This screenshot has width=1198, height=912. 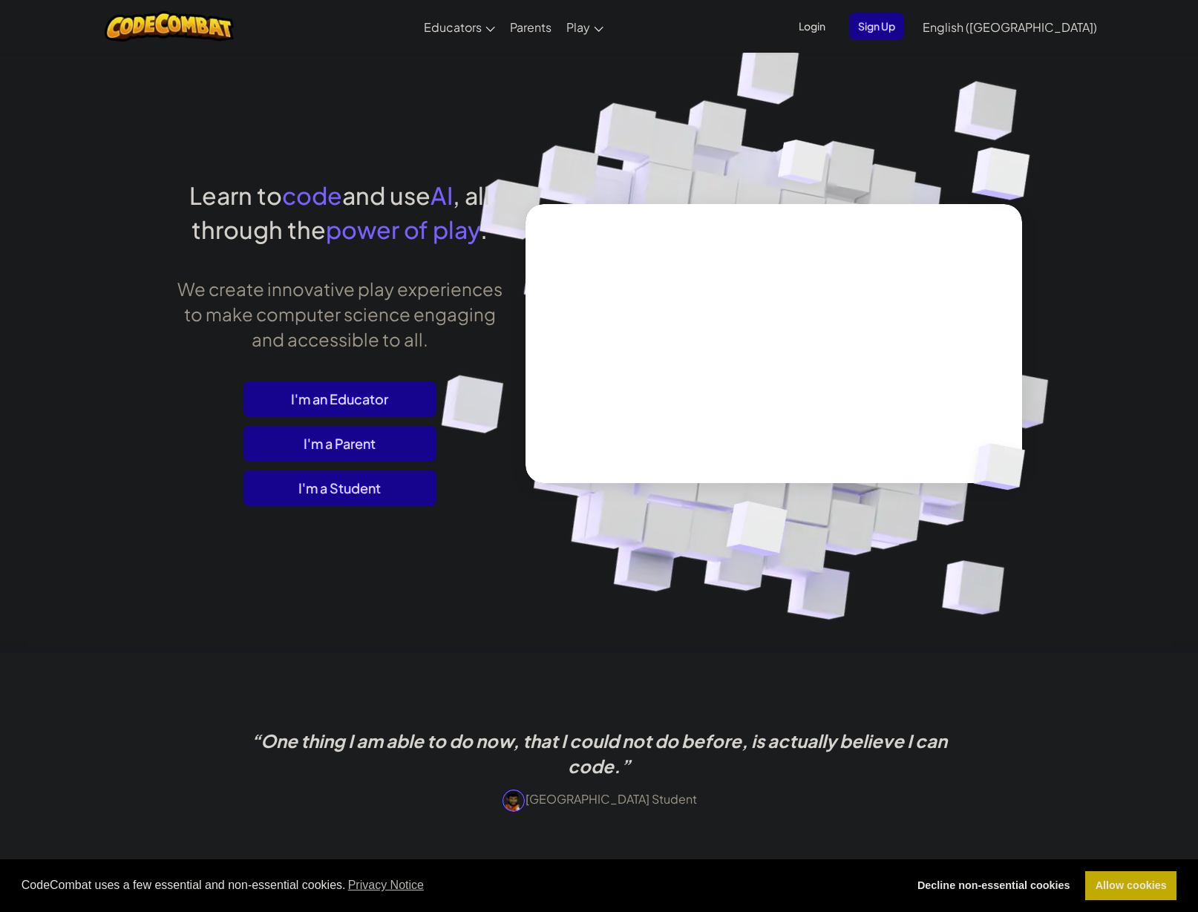 I want to click on span: Learn to, so click(x=235, y=195).